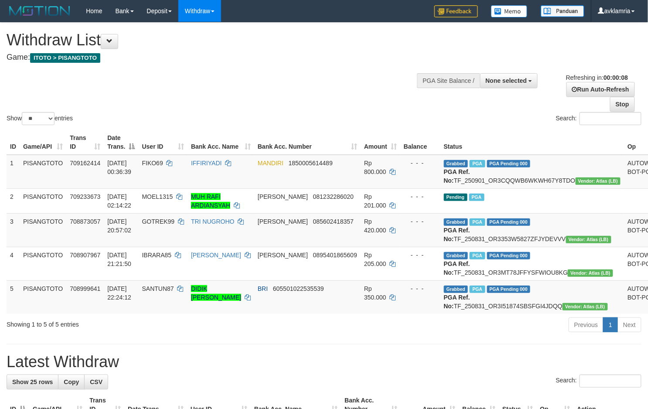 The height and width of the screenshot is (409, 648). I want to click on span: Marked by avkdimas, so click(477, 222).